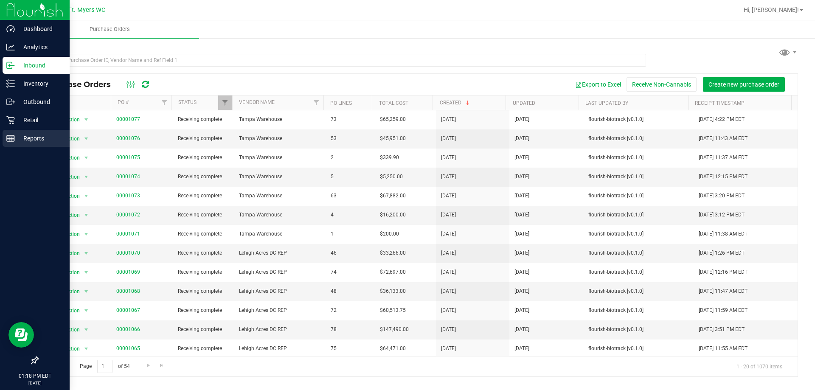 This screenshot has height=390, width=815. I want to click on a: 00001068, so click(128, 291).